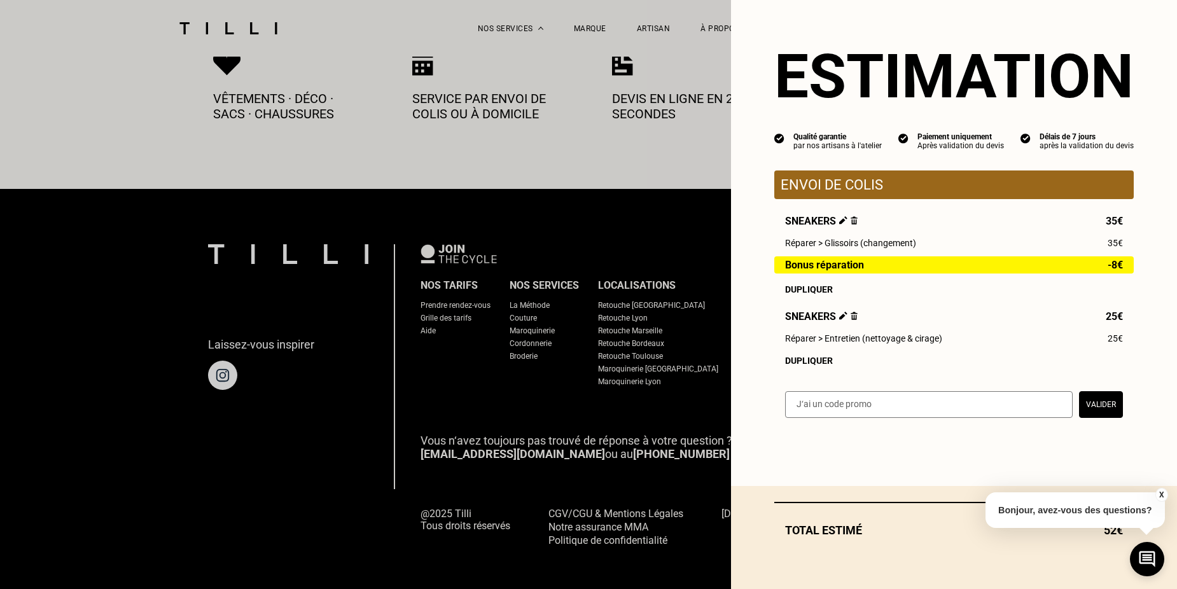 The image size is (1177, 589). What do you see at coordinates (1161, 495) in the screenshot?
I see `button: X` at bounding box center [1161, 495].